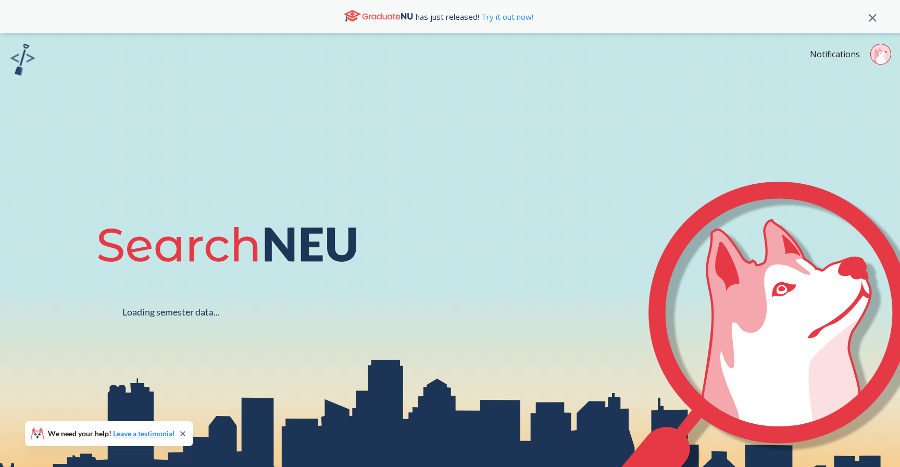 This screenshot has width=900, height=467. What do you see at coordinates (171, 312) in the screenshot?
I see `div: Loading semester data...` at bounding box center [171, 312].